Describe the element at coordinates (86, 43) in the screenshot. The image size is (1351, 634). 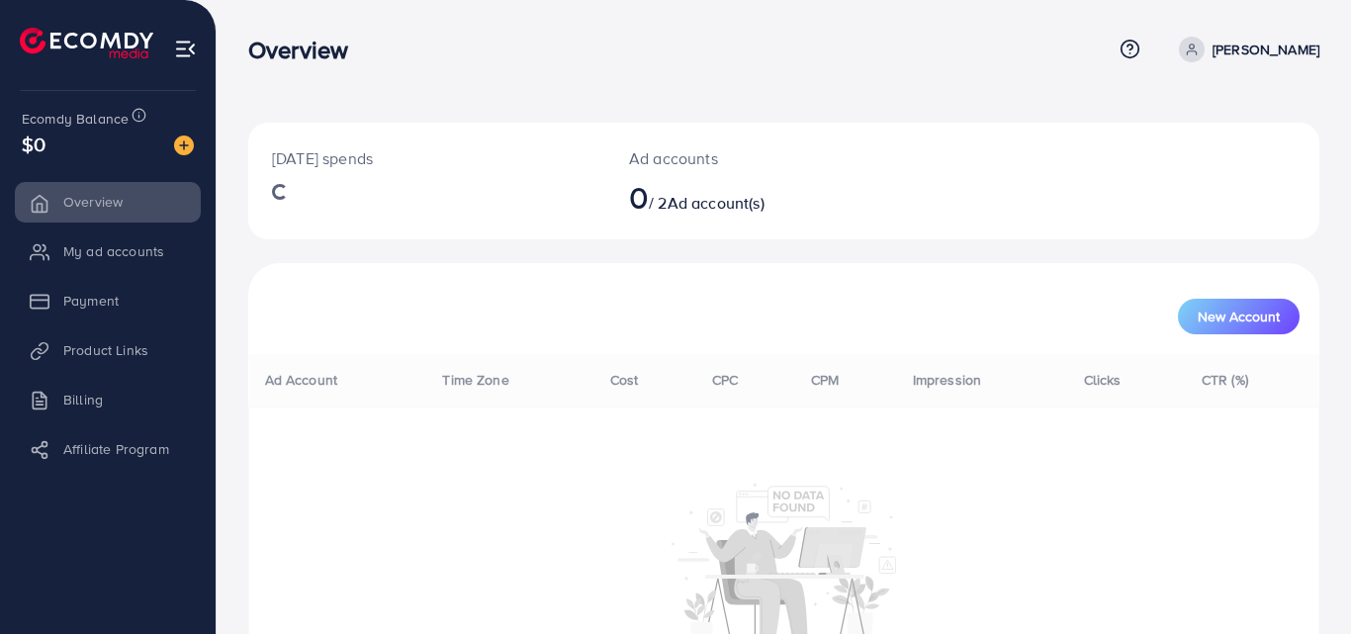
I see `a: logo` at that location.